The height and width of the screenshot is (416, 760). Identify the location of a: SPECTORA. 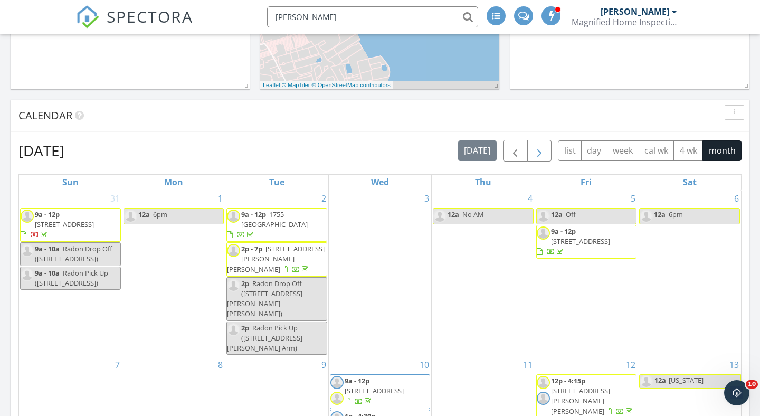
(135, 25).